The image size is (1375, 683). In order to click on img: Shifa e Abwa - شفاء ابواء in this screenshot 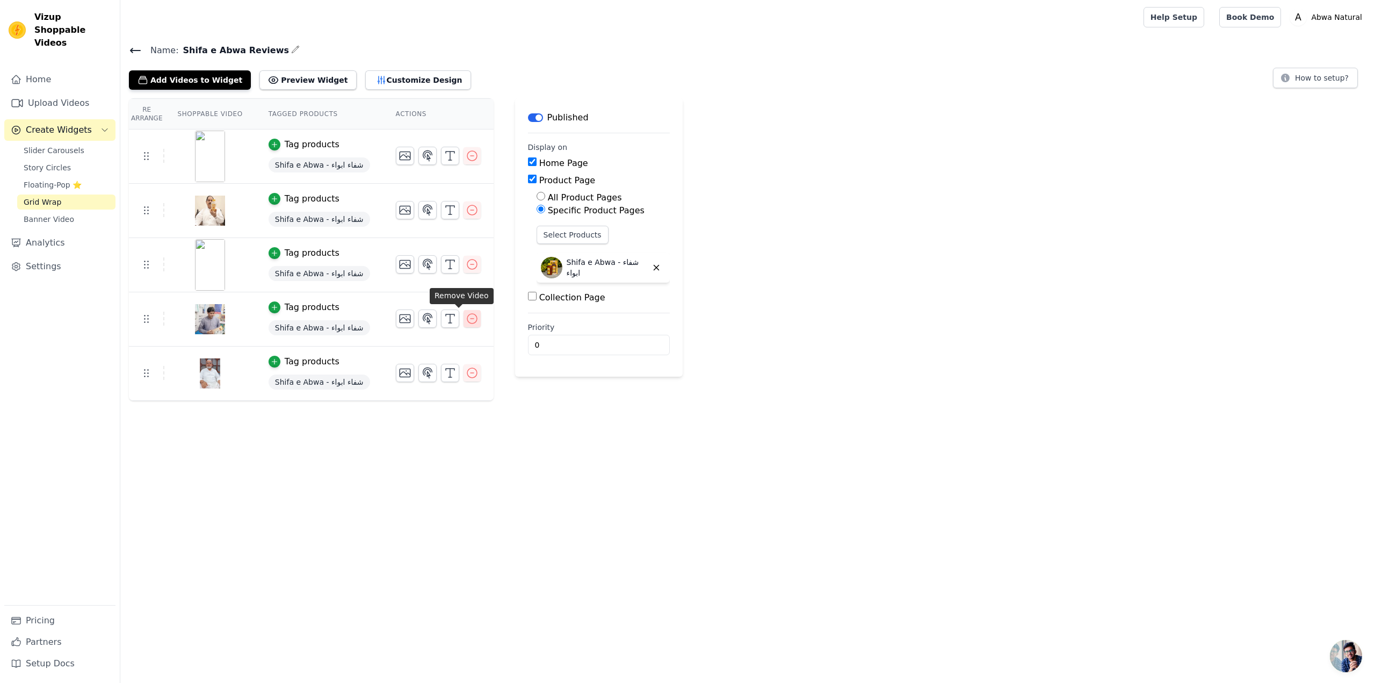, I will do `click(552, 268)`.